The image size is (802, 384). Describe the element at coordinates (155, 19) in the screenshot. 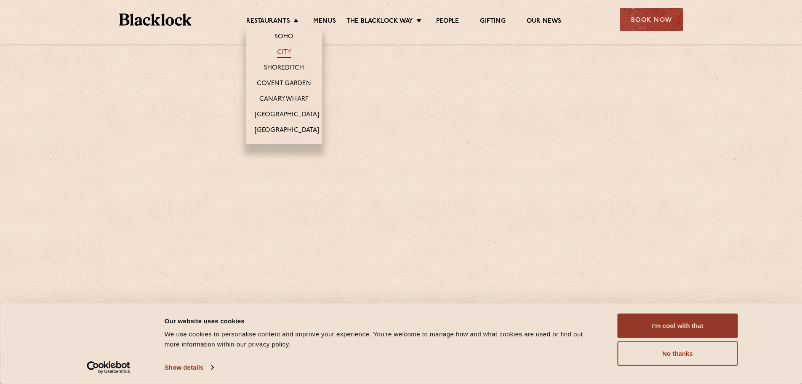

I see `img: BL_Textured_Logo-footer-cropped.svg` at that location.